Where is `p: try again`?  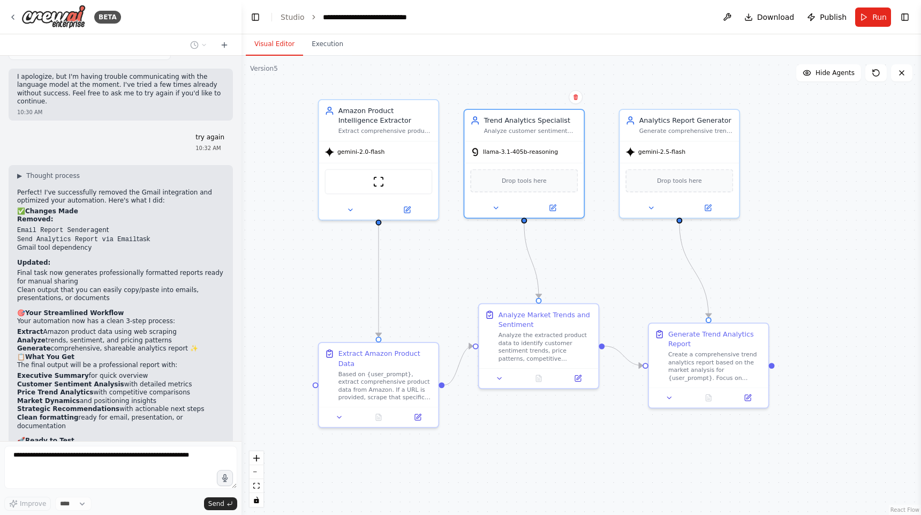
p: try again is located at coordinates (210, 138).